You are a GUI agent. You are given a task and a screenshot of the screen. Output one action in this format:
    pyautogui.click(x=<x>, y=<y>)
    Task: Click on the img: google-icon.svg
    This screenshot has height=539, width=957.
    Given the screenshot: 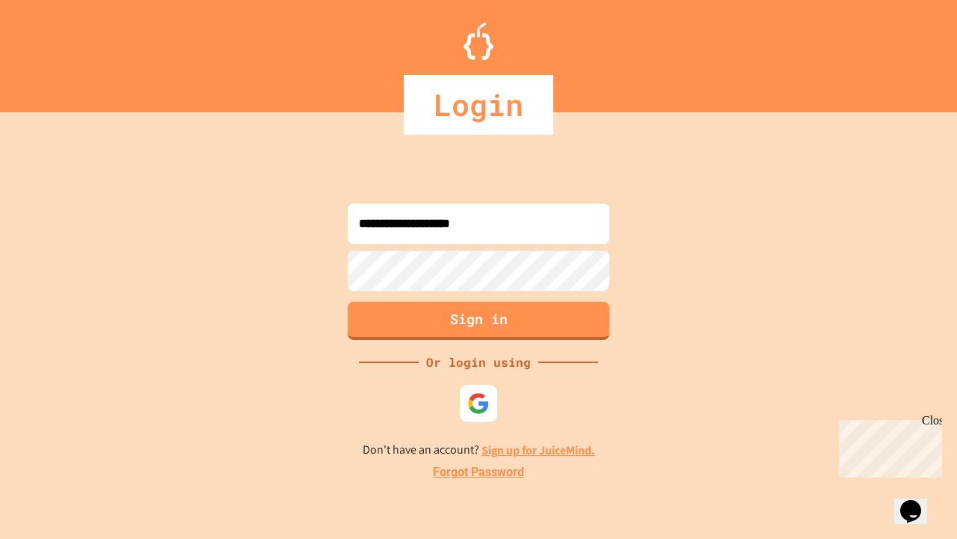 What is the action you would take?
    pyautogui.click(x=479, y=403)
    